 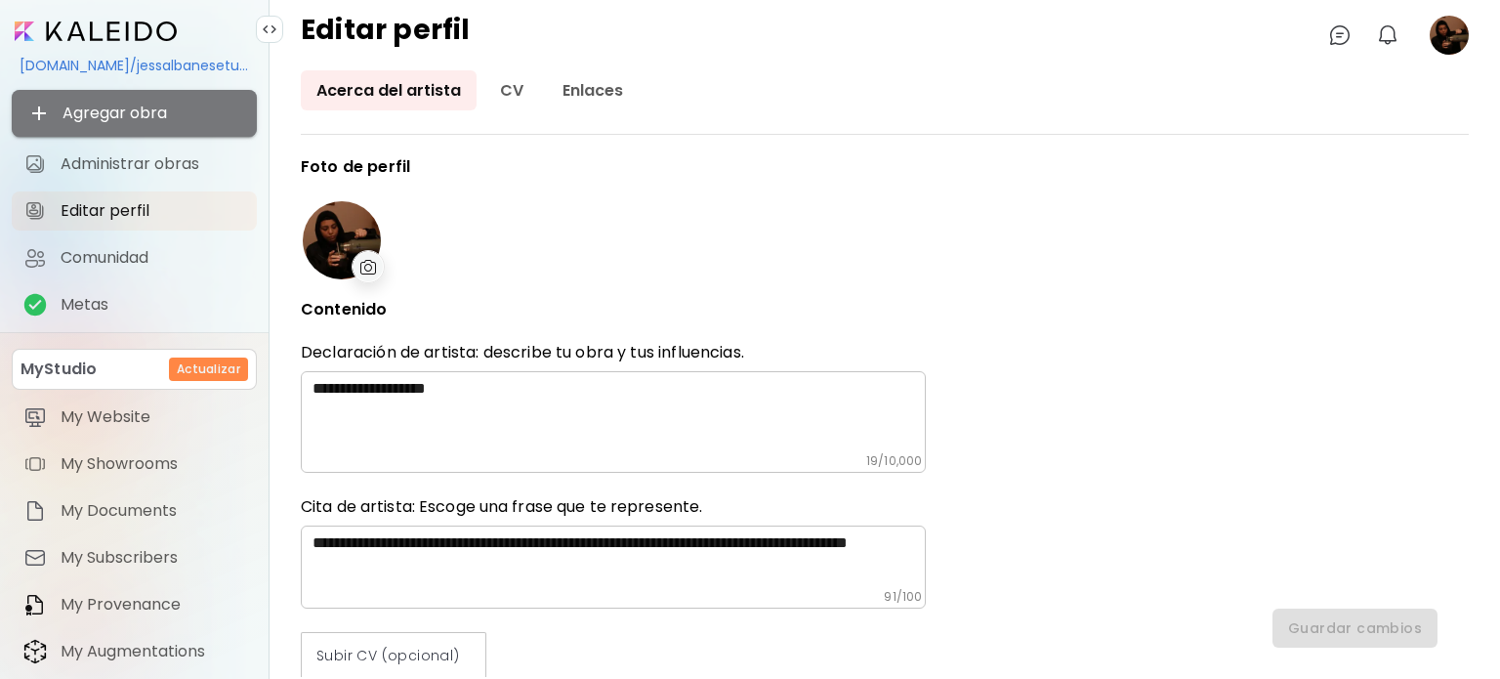 I want to click on p: Foto de perfil, so click(x=613, y=167).